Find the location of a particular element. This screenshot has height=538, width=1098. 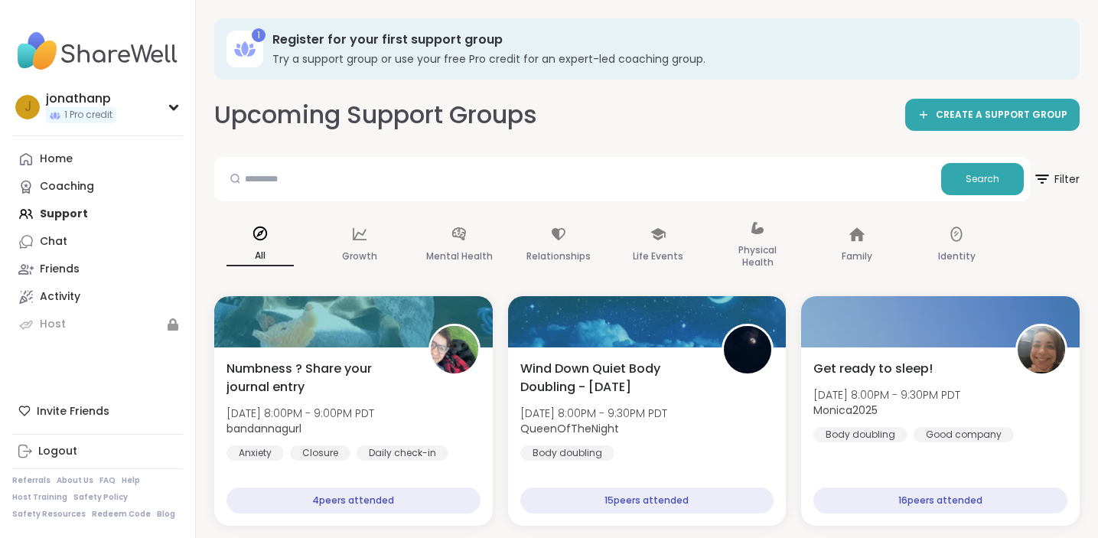

div: Coaching is located at coordinates (67, 187).